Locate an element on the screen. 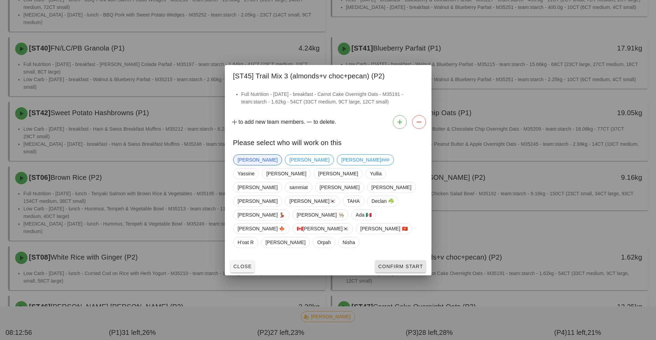 This screenshot has height=340, width=656. button: Confirm Start is located at coordinates (400, 267).